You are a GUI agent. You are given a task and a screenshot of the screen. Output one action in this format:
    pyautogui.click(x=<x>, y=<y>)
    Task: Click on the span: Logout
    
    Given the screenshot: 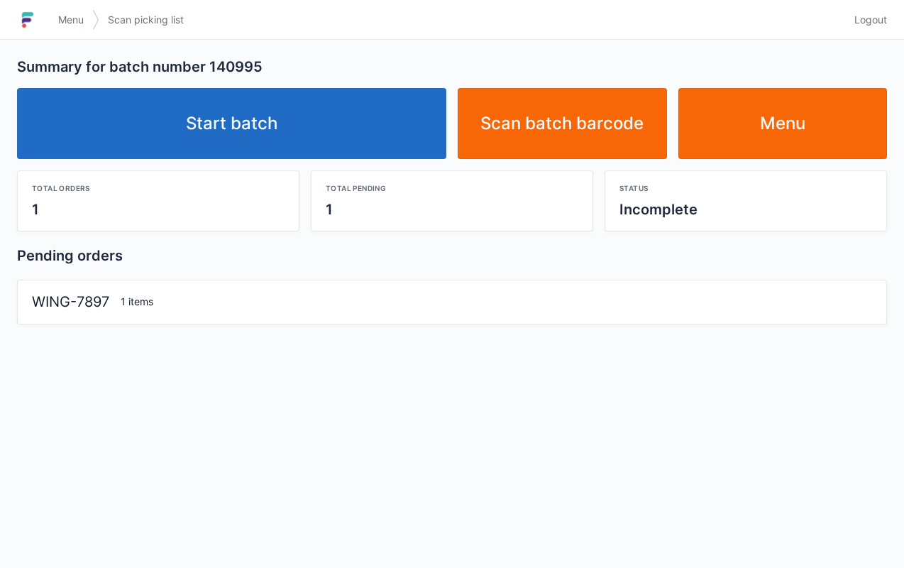 What is the action you would take?
    pyautogui.click(x=871, y=20)
    